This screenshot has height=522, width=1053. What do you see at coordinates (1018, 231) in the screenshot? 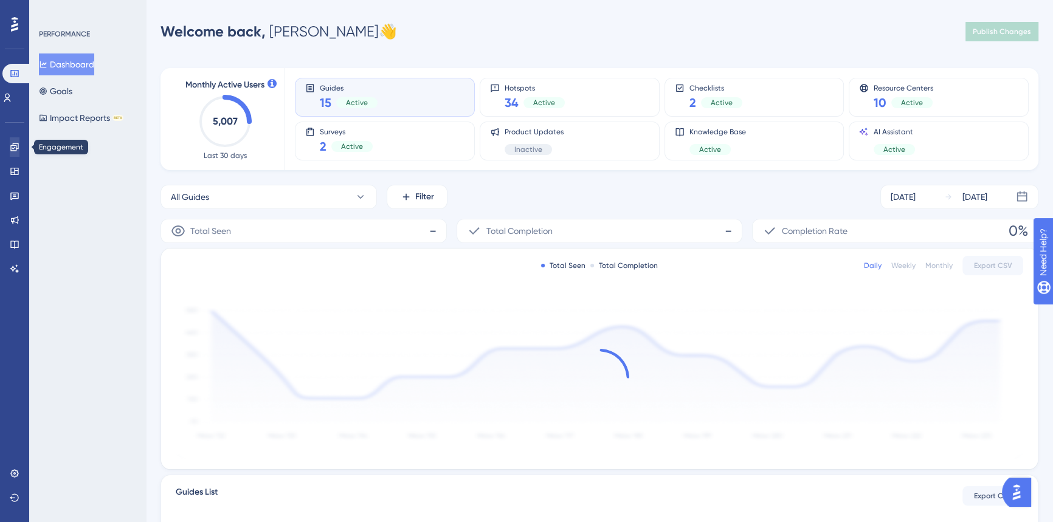
I see `span: 0%` at bounding box center [1018, 231].